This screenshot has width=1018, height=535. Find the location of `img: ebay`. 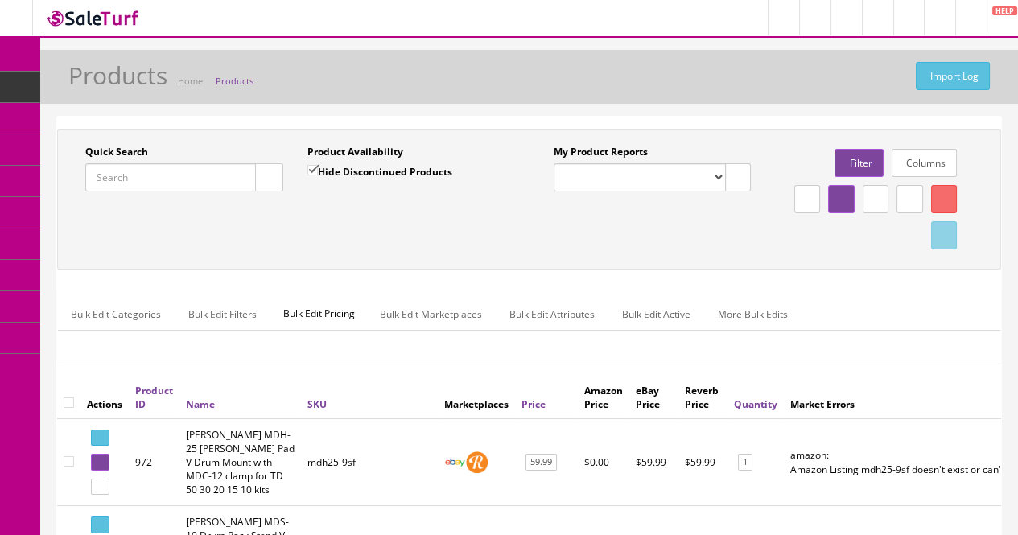

img: ebay is located at coordinates (455, 462).